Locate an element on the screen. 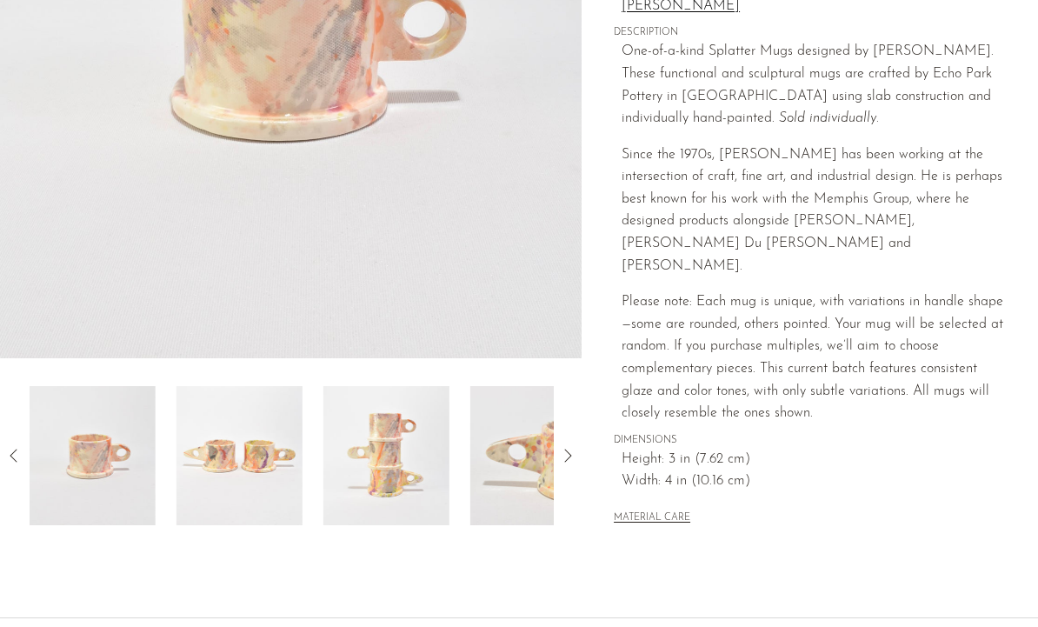 The height and width of the screenshot is (627, 1038). button: MATERIAL CARE is located at coordinates (652, 518).